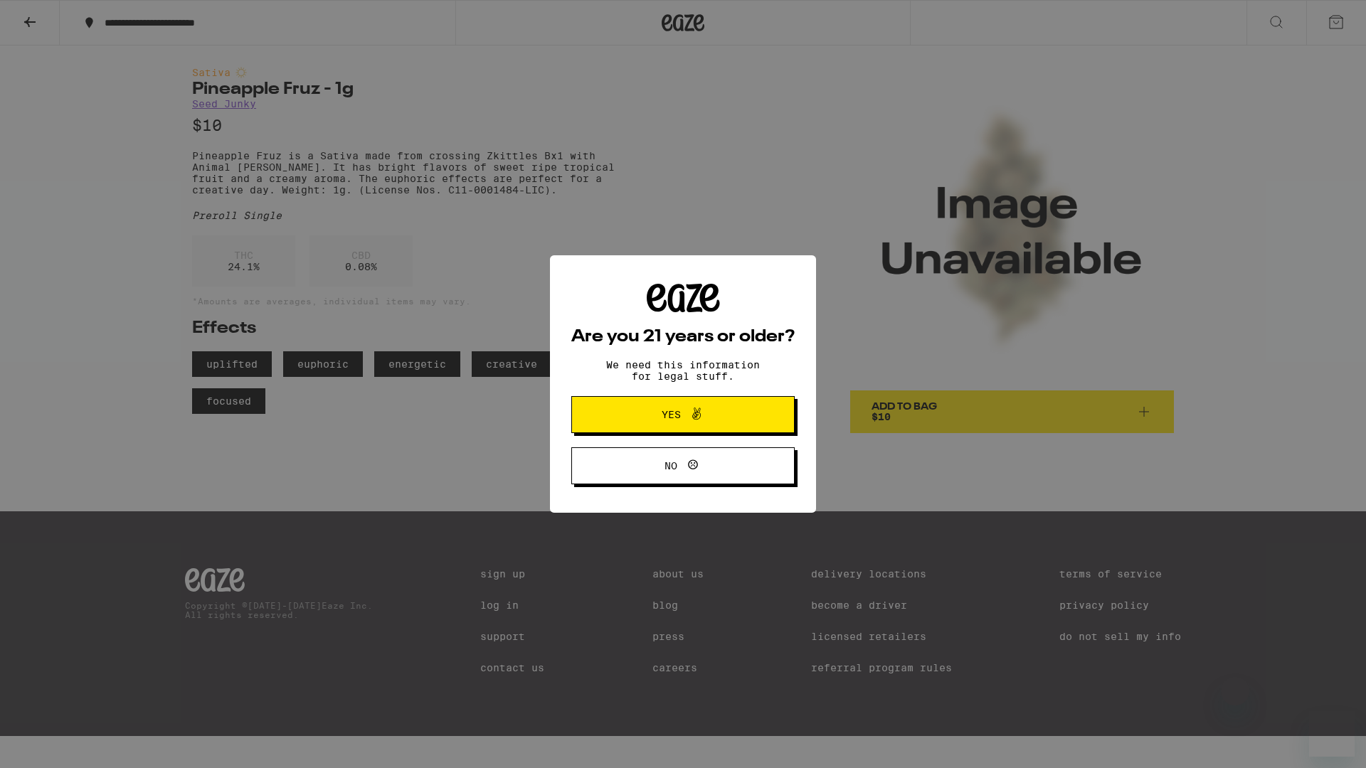 The width and height of the screenshot is (1366, 768). I want to click on span: Yes, so click(671, 415).